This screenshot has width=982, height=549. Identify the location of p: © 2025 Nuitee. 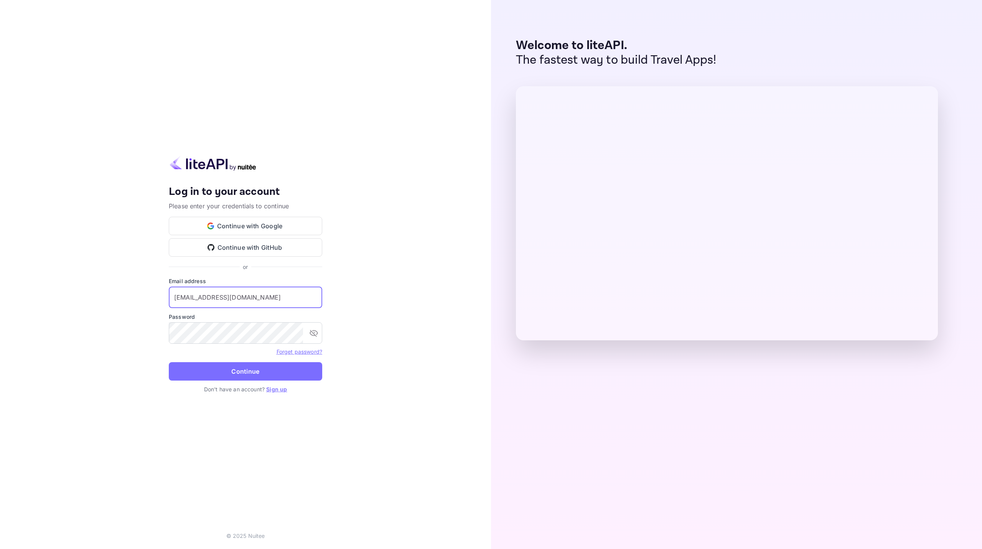
(245, 535).